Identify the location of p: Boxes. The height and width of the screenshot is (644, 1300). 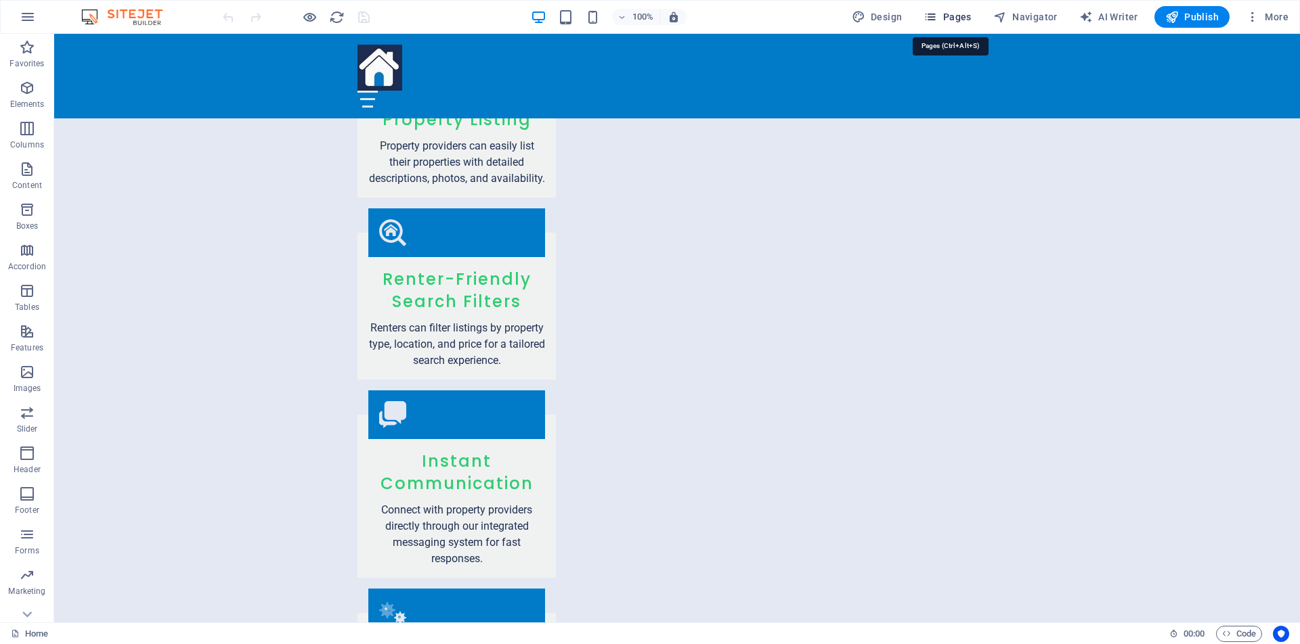
(27, 226).